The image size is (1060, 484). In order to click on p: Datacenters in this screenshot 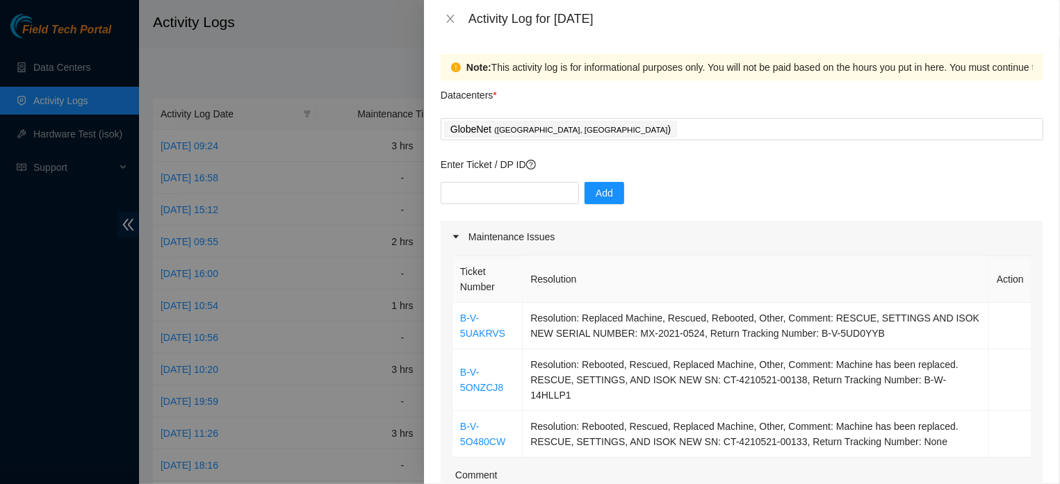, I will do `click(468, 92)`.